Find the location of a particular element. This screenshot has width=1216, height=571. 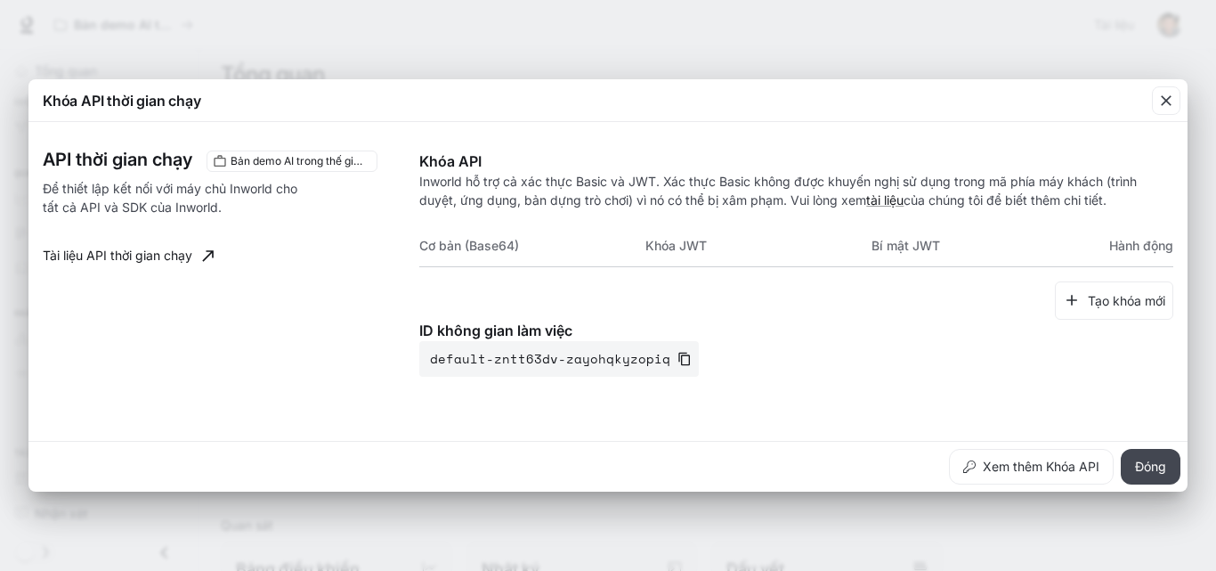

font: tài liệu is located at coordinates (885, 199).